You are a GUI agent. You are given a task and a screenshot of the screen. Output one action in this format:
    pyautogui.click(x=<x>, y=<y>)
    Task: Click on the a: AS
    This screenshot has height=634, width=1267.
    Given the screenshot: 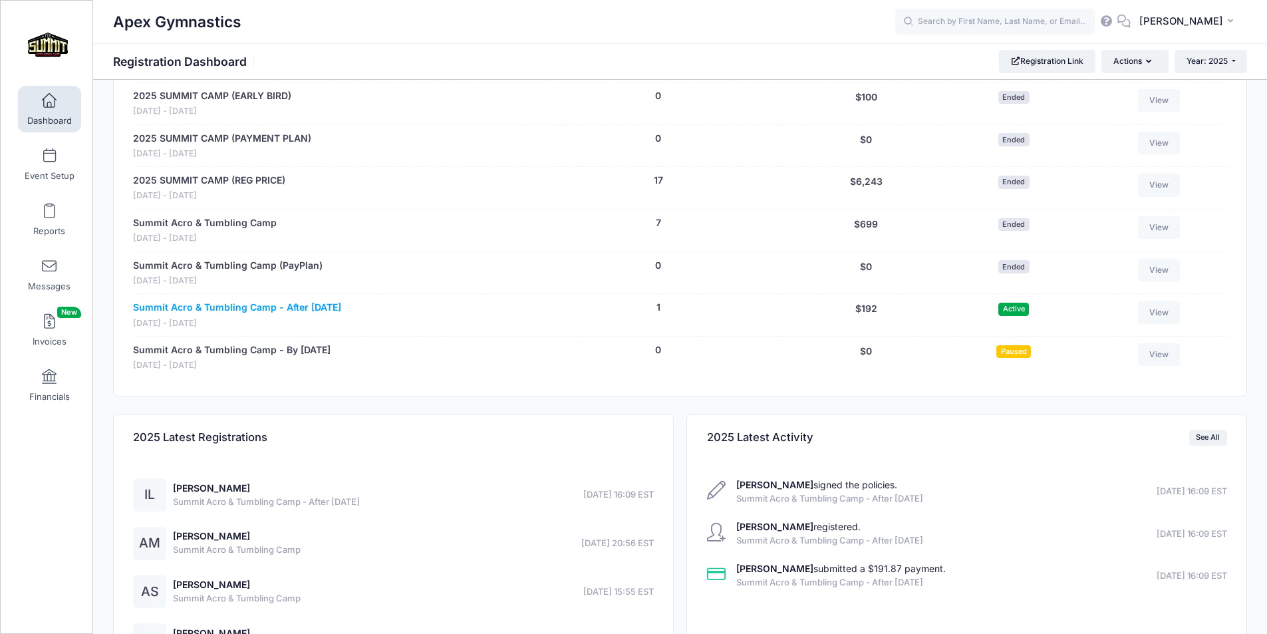 What is the action you would take?
    pyautogui.click(x=150, y=592)
    